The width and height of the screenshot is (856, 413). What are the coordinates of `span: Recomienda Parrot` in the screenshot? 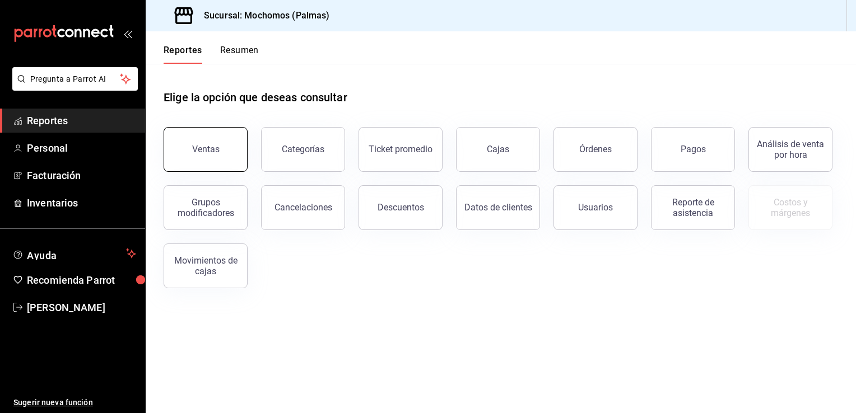 It's located at (81, 280).